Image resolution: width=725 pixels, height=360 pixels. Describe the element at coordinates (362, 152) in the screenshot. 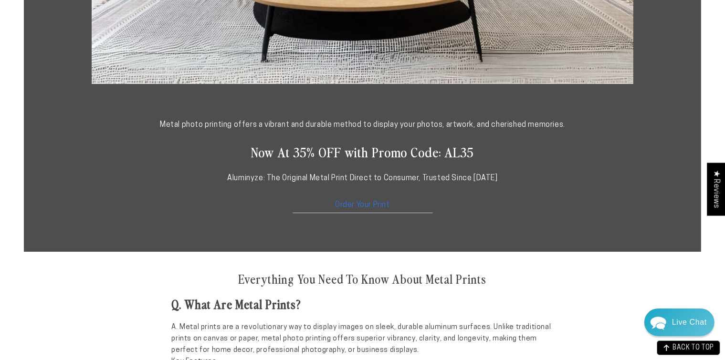

I see `h2: Now At 35% OFF with Promo Code: AL35` at that location.